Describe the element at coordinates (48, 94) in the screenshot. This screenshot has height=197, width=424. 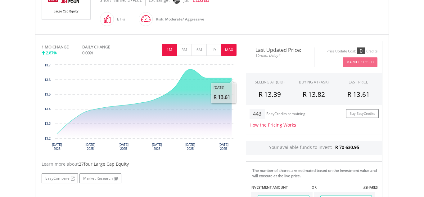
I see `text: 13.5` at that location.